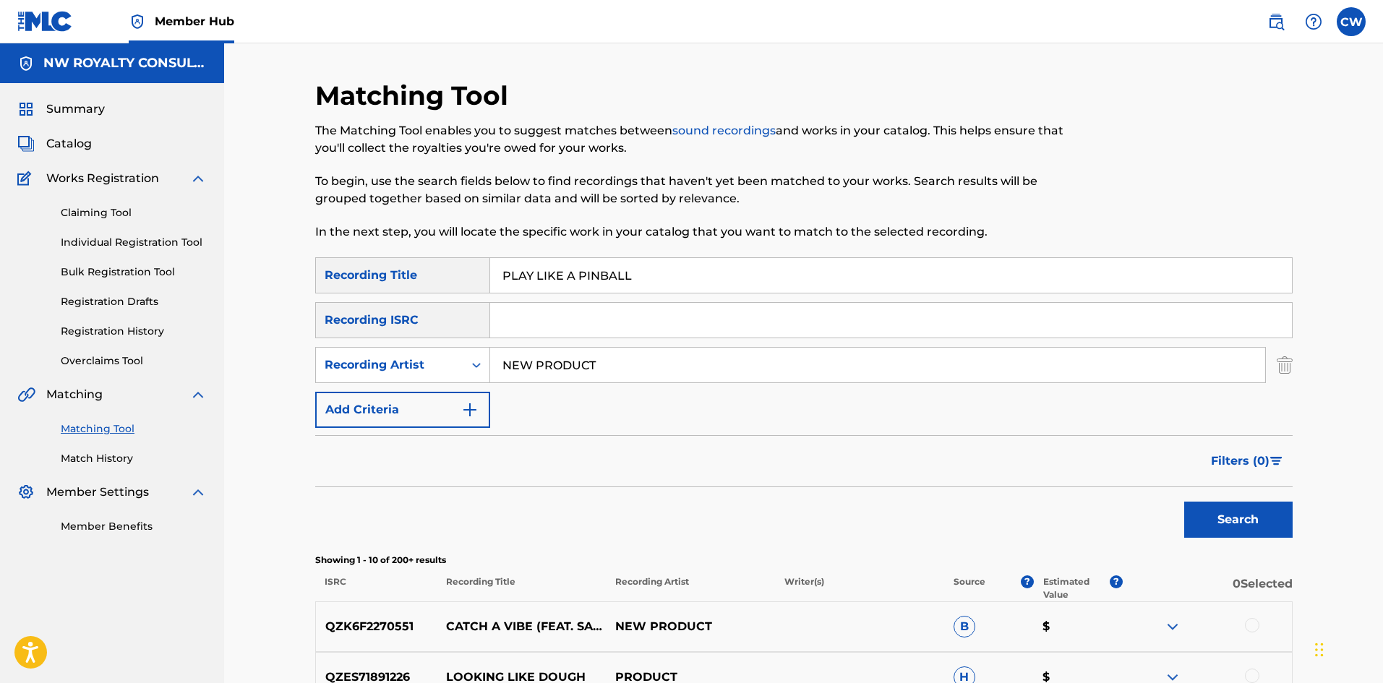 This screenshot has width=1383, height=683. What do you see at coordinates (103, 179) in the screenshot?
I see `span: Works Registration` at bounding box center [103, 179].